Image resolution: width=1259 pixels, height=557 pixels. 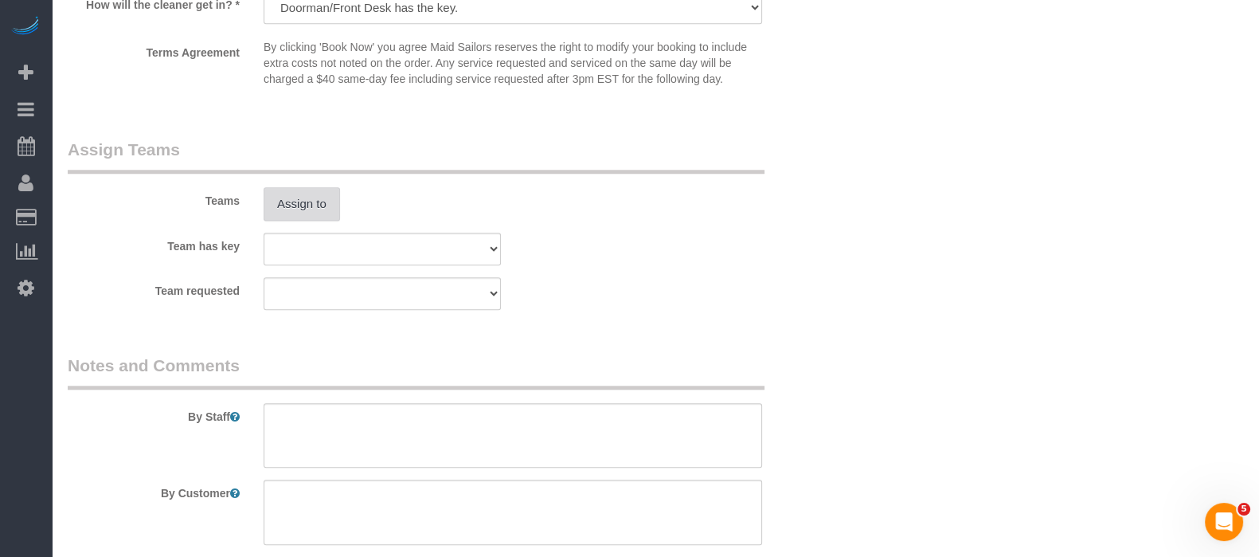 What do you see at coordinates (513, 63) in the screenshot?
I see `p: By clicking 'Book Now' you agree Maid Sailors reserves the right to modify your booking to includ...` at bounding box center [513, 63].